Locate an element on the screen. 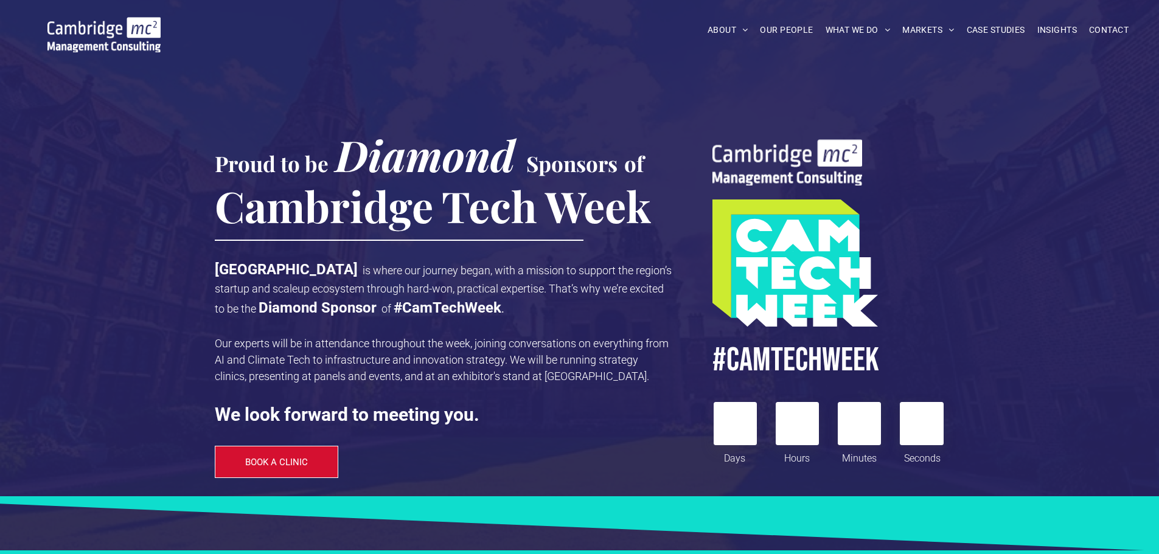 This screenshot has width=1159, height=554. span: Diamond is located at coordinates (425, 154).